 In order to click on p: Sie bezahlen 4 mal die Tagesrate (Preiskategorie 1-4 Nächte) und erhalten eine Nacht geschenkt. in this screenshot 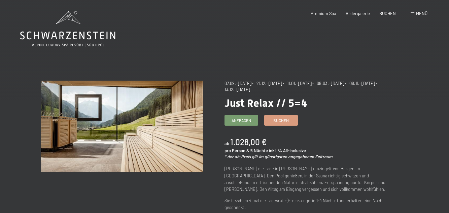, I will do `click(306, 204)`.